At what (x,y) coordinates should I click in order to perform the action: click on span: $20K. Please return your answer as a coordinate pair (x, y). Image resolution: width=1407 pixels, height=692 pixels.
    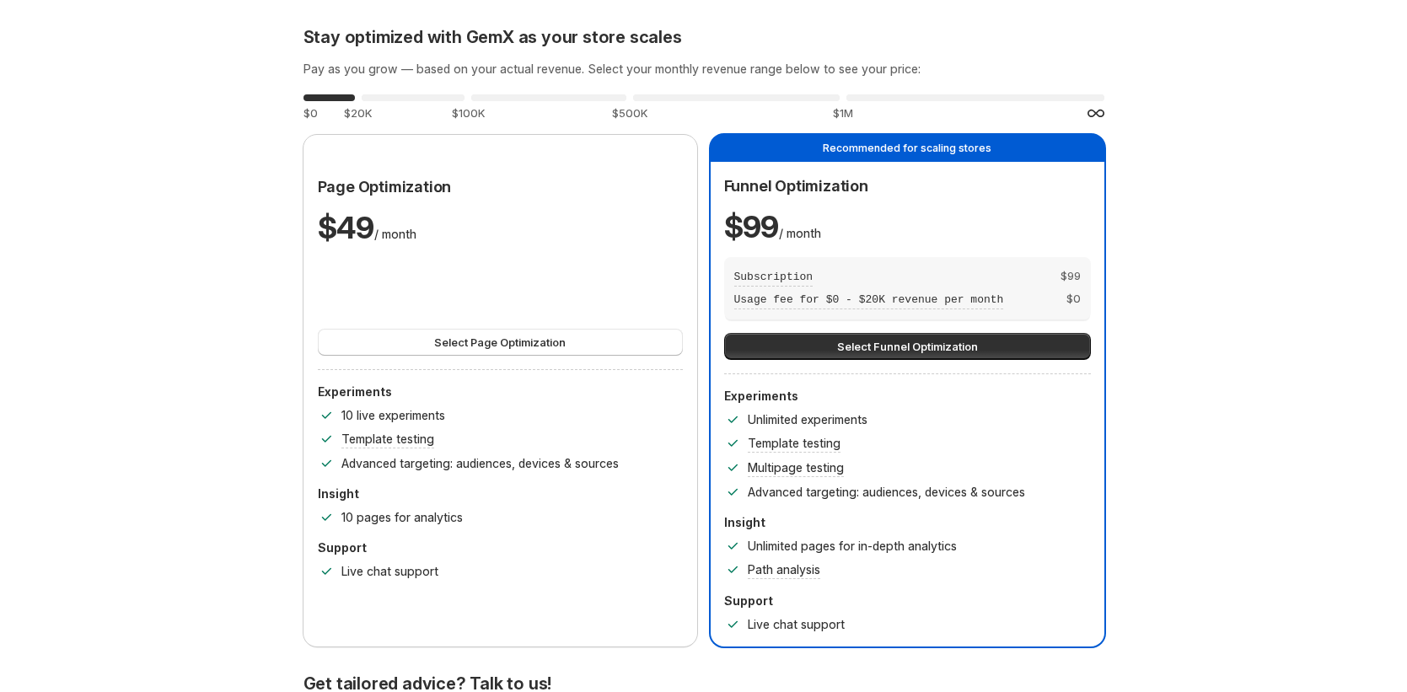
    Looking at the image, I should click on (357, 113).